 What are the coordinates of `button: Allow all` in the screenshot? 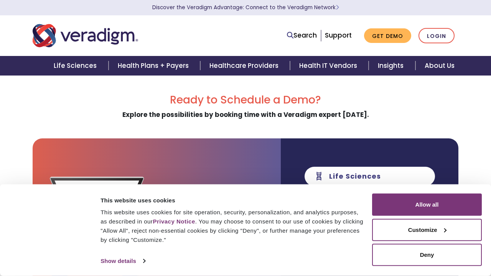 It's located at (427, 205).